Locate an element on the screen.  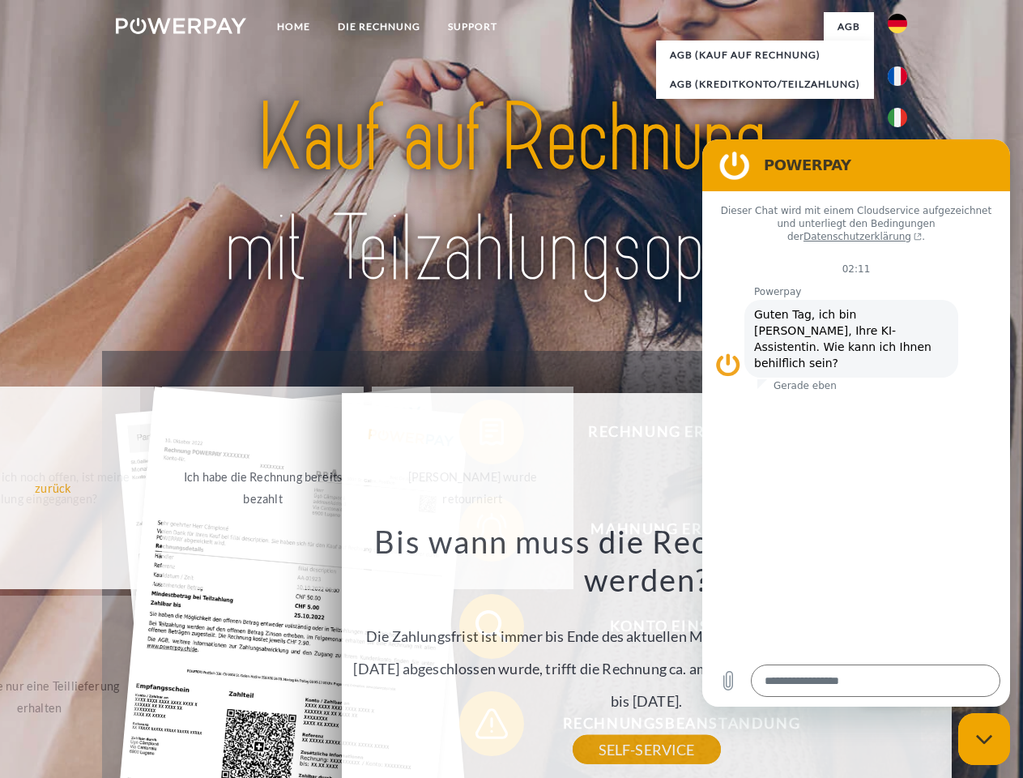
a: agb is located at coordinates (849, 27).